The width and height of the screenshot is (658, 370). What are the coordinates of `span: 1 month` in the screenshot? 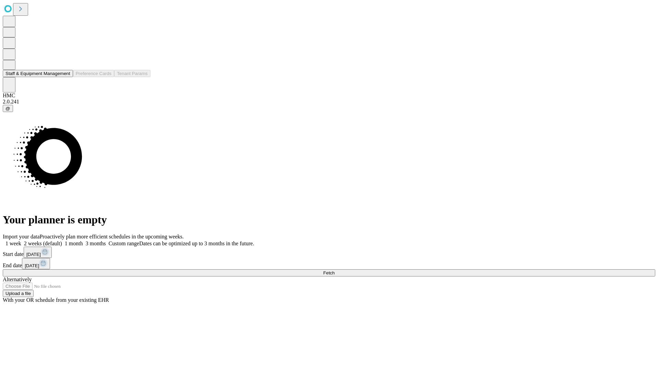 It's located at (74, 243).